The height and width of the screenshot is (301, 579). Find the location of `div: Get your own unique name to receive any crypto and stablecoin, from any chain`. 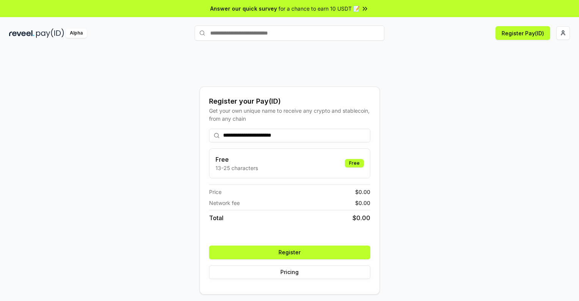

div: Get your own unique name to receive any crypto and stablecoin, from any chain is located at coordinates (290, 115).